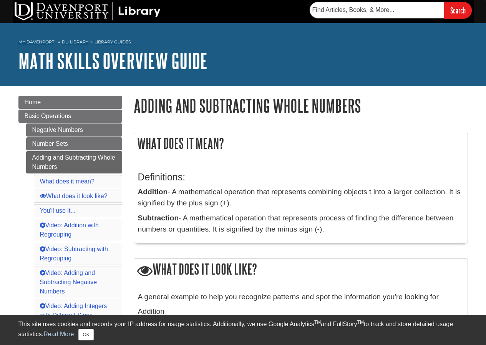  I want to click on a: Video: Subtracting with Regrouping, so click(74, 253).